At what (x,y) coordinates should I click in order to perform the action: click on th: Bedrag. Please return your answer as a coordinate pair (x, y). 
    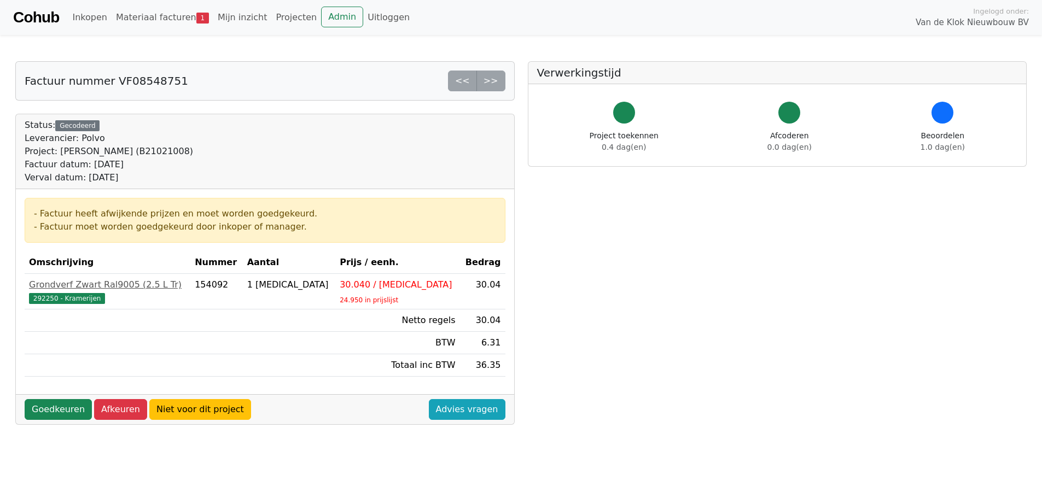
    Looking at the image, I should click on (482, 262).